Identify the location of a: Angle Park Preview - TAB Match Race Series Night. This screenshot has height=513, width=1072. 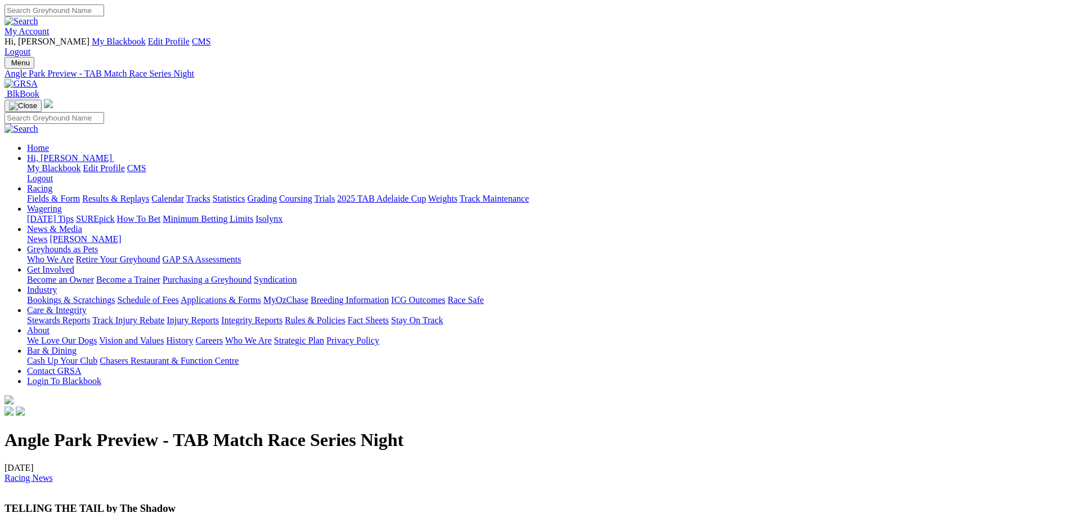
(536, 74).